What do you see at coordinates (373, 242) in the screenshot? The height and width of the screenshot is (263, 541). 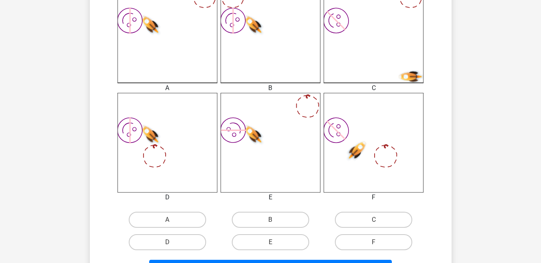 I see `label: F` at bounding box center [373, 242].